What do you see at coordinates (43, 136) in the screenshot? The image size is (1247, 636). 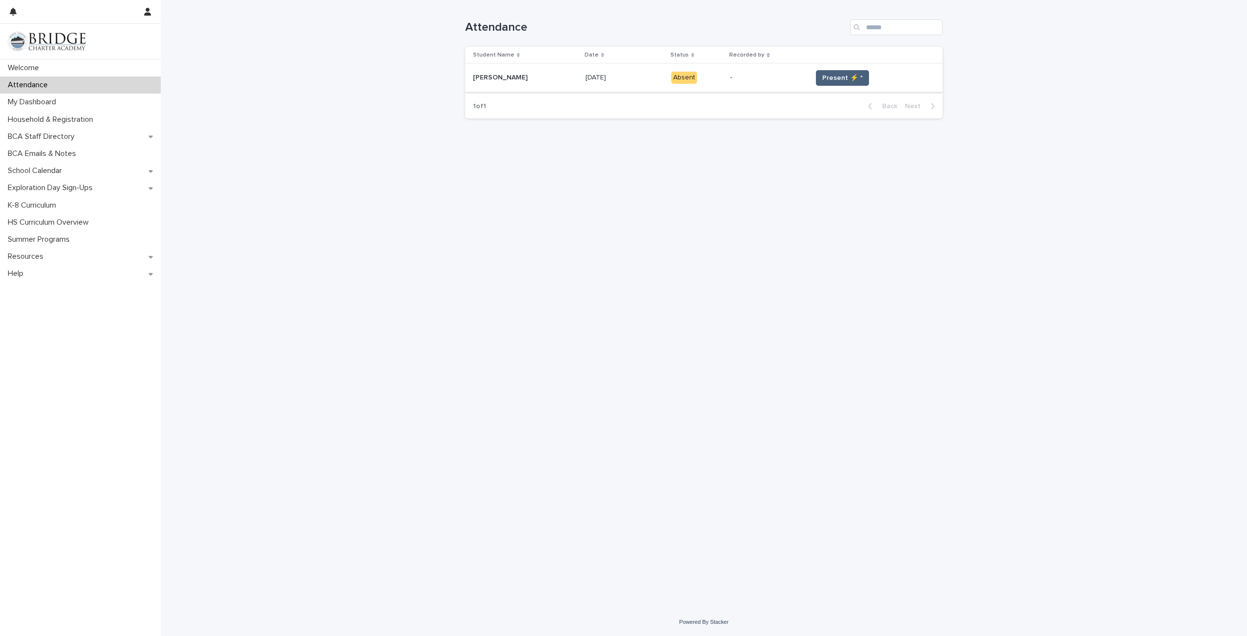 I see `p: BCA Staff Directory` at bounding box center [43, 136].